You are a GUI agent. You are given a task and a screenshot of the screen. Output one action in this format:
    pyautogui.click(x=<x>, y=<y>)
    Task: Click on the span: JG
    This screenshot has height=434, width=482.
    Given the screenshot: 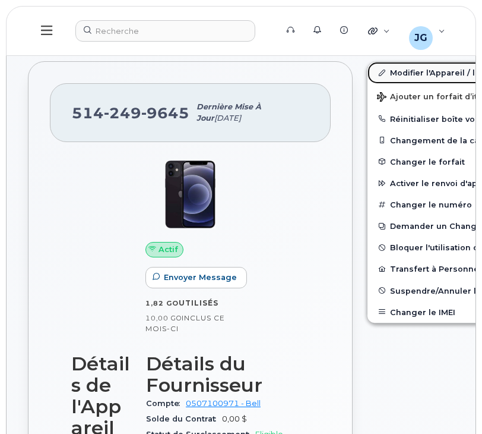 What is the action you would take?
    pyautogui.click(x=421, y=38)
    